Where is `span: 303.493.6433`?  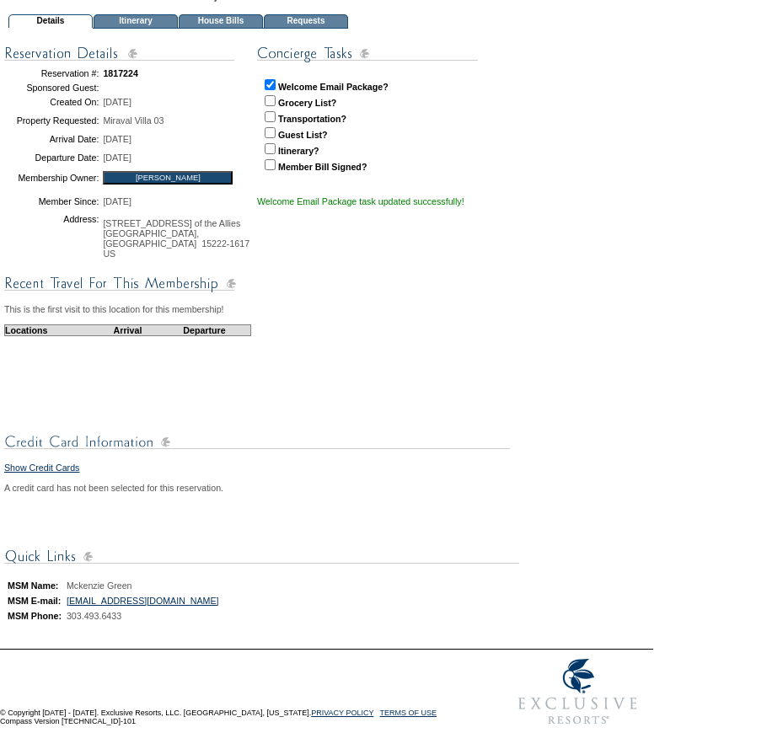 span: 303.493.6433 is located at coordinates (94, 616).